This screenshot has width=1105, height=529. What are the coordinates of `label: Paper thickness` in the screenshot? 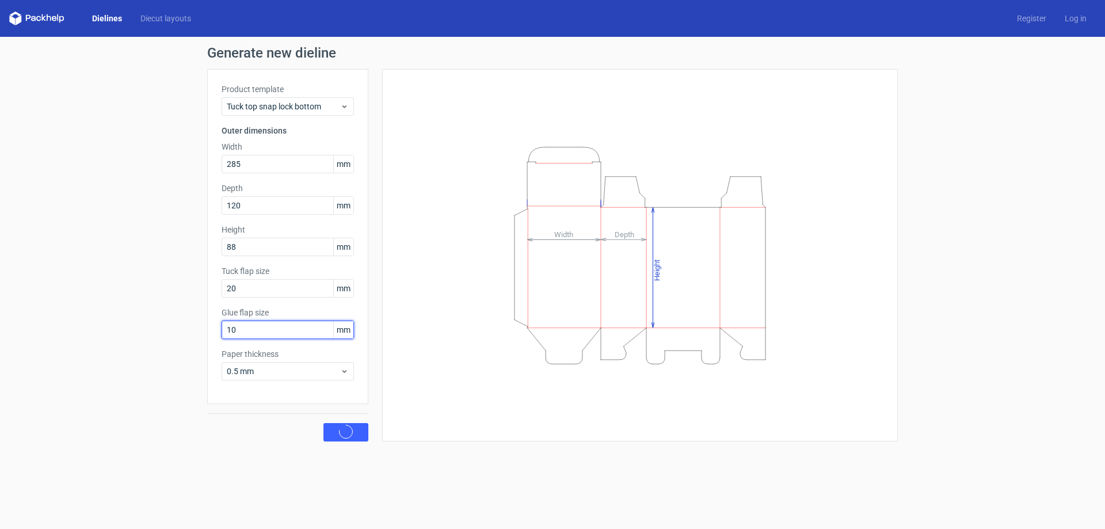 It's located at (288, 354).